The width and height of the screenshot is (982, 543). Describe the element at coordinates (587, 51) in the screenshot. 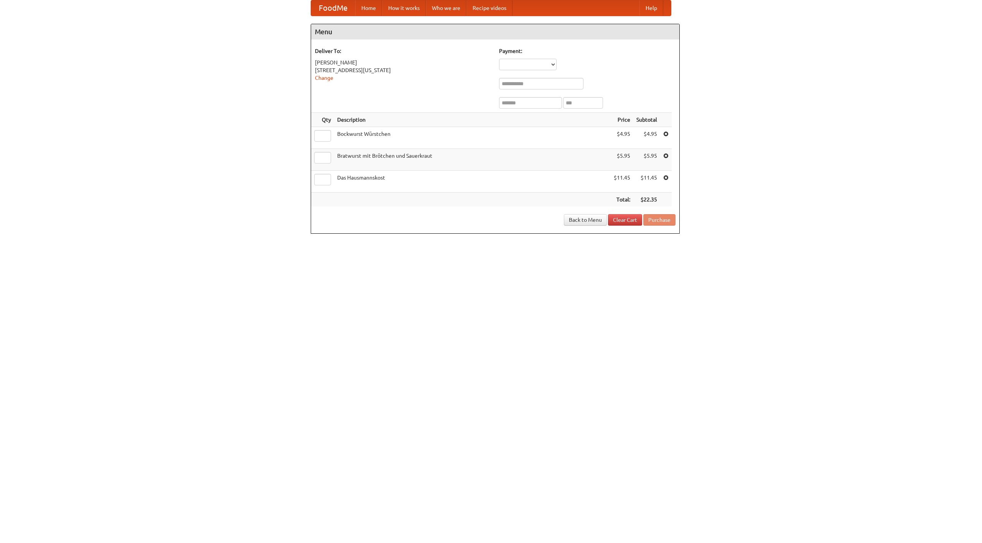

I see `h5: Payment:` at that location.